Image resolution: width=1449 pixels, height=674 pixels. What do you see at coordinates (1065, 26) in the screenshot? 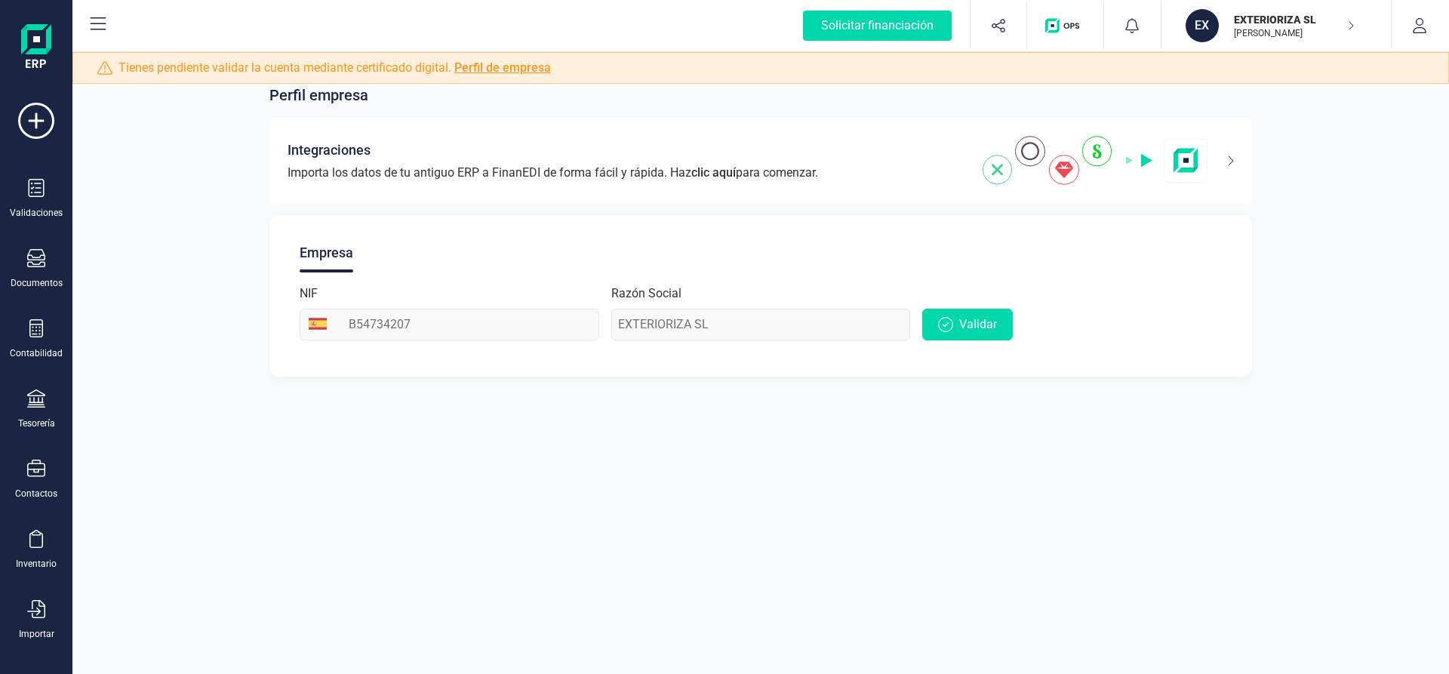
I see `button: Logo de OPS` at bounding box center [1065, 26].